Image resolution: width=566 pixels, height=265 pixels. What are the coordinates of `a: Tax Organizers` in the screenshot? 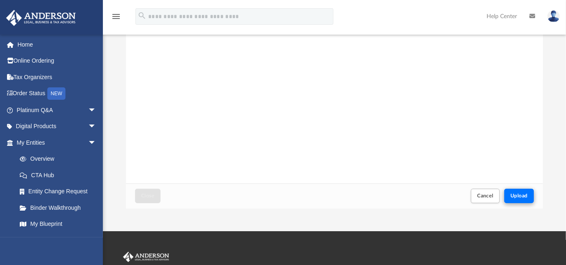 It's located at (57, 77).